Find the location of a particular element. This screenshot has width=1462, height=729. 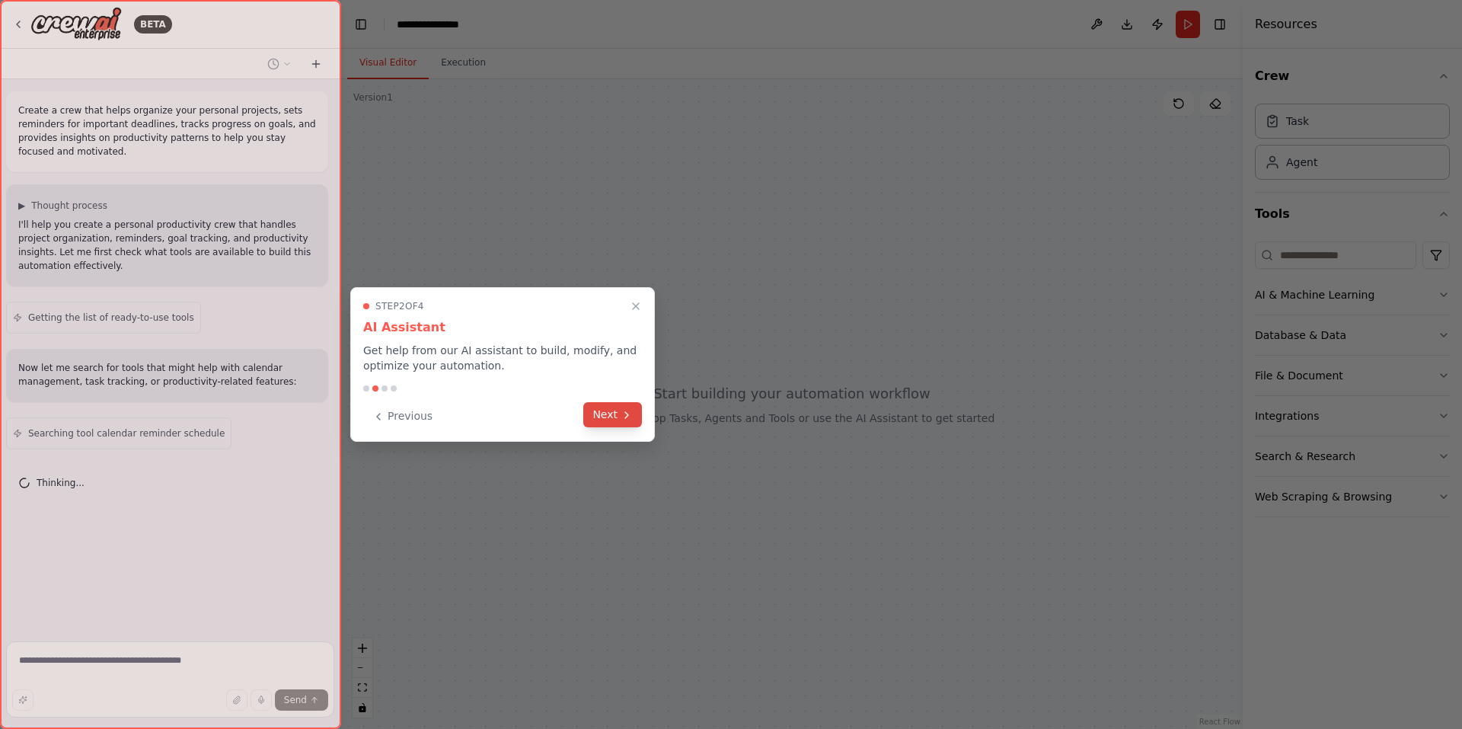

h3: AI Assistant is located at coordinates (503, 327).